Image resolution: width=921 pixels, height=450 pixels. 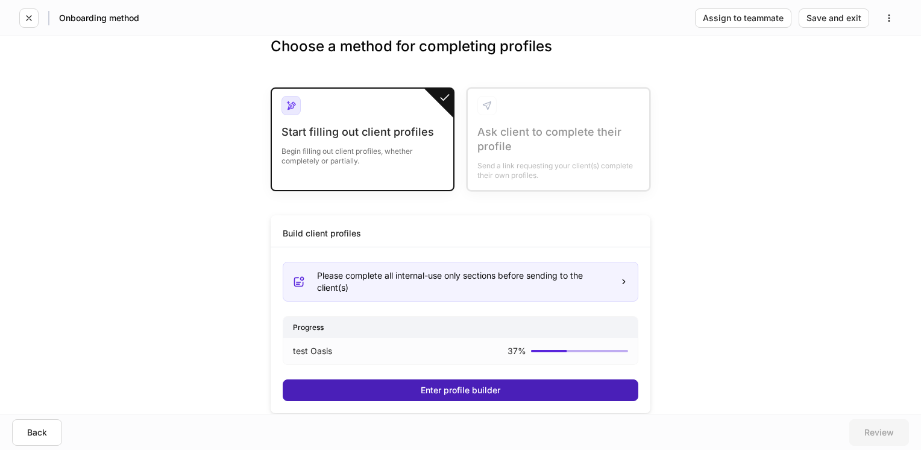 I want to click on div: Start filling out client profiles, so click(x=362, y=132).